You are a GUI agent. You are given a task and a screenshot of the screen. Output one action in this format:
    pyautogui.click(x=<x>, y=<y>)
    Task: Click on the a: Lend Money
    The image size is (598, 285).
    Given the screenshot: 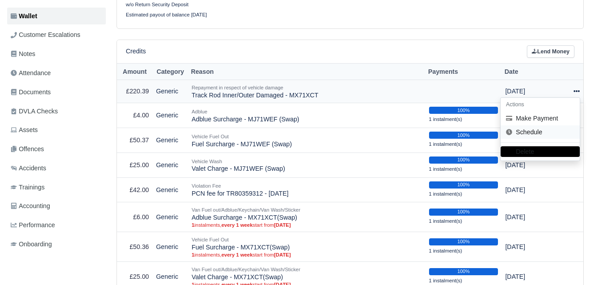 What is the action you would take?
    pyautogui.click(x=550, y=52)
    